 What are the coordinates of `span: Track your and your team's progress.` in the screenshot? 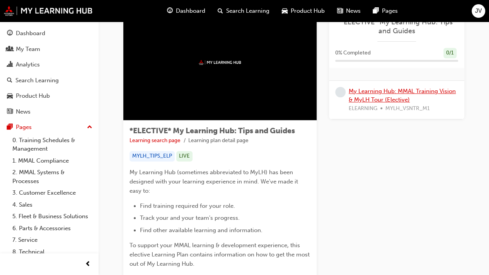 It's located at (190, 218).